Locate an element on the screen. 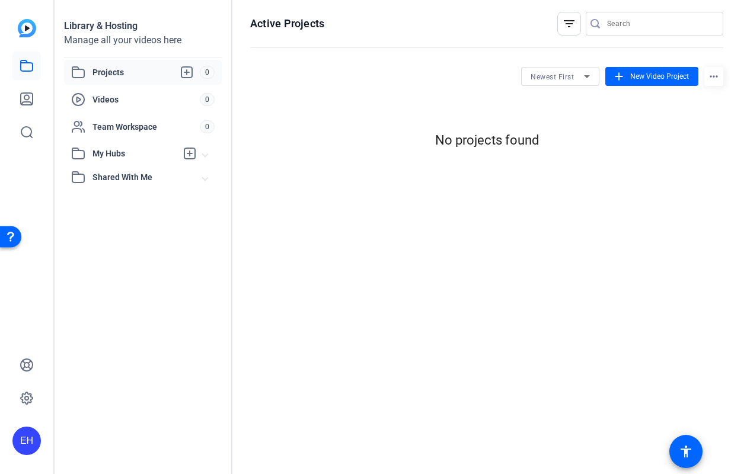 This screenshot has width=747, height=474. h1: Active Projects is located at coordinates (287, 24).